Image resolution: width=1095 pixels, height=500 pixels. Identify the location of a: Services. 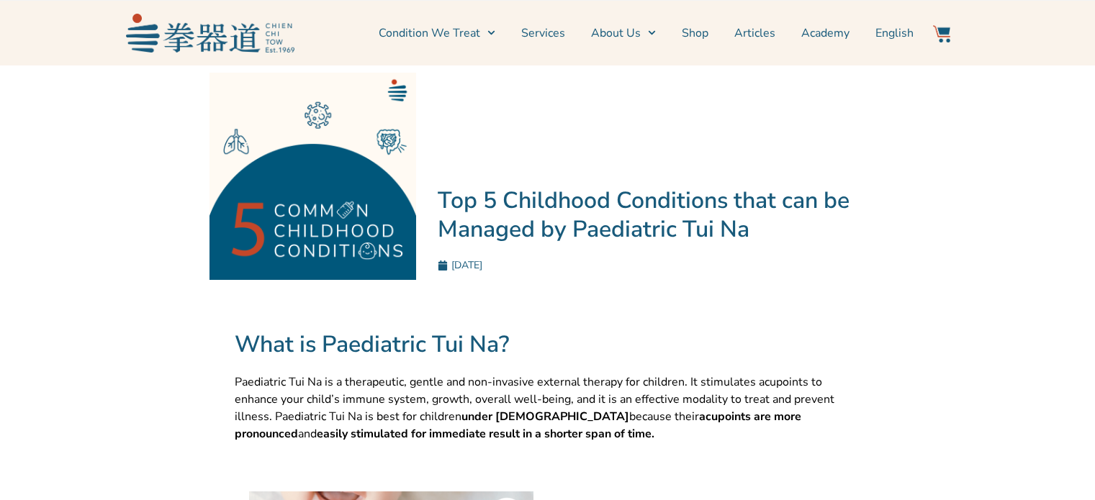
(543, 33).